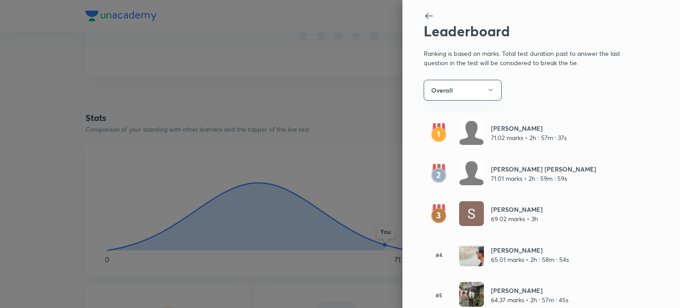 The width and height of the screenshot is (680, 308). What do you see at coordinates (439, 133) in the screenshot?
I see `img: rank1.svg` at bounding box center [439, 133].